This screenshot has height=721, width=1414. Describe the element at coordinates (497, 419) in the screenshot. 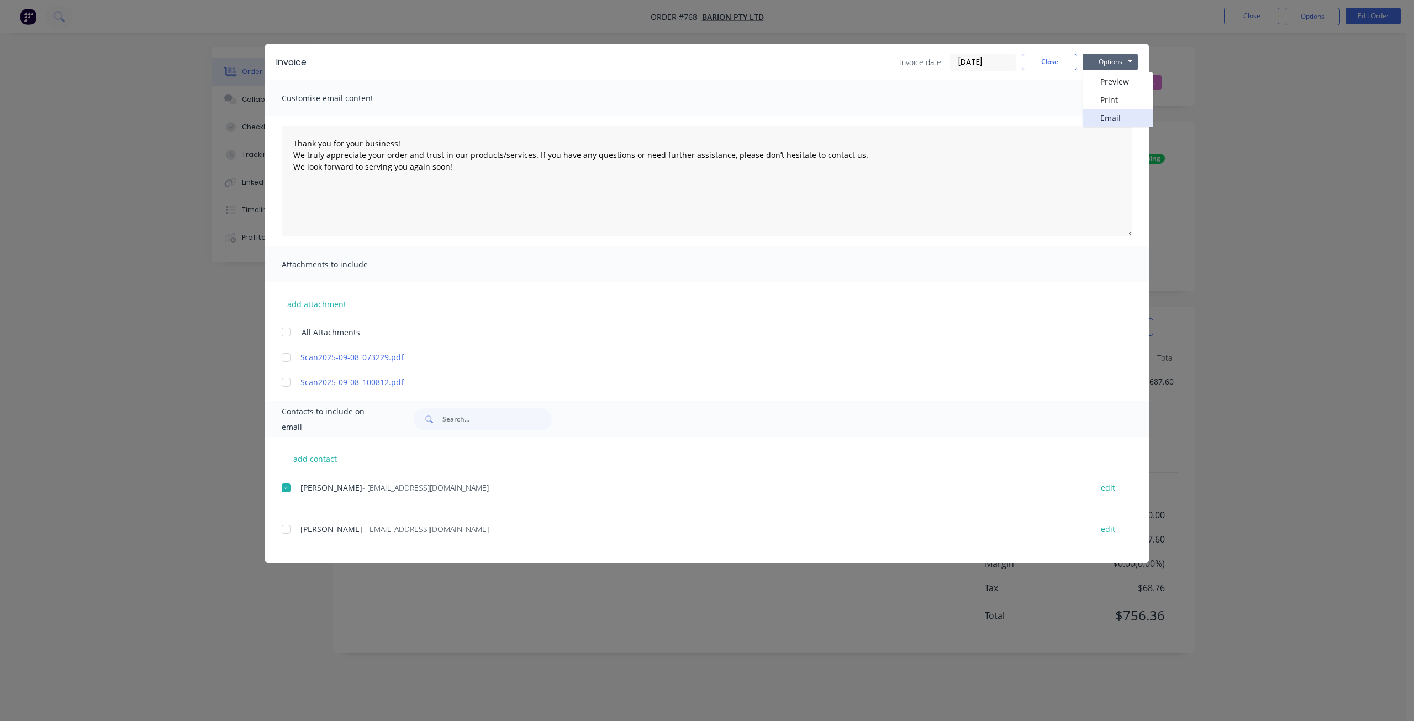

I see `input: Search...` at that location.